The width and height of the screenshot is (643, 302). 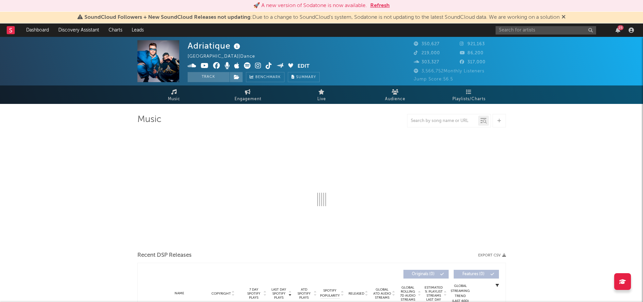 What do you see at coordinates (434, 79) in the screenshot?
I see `span: Jump Score: 56.5` at bounding box center [434, 79].